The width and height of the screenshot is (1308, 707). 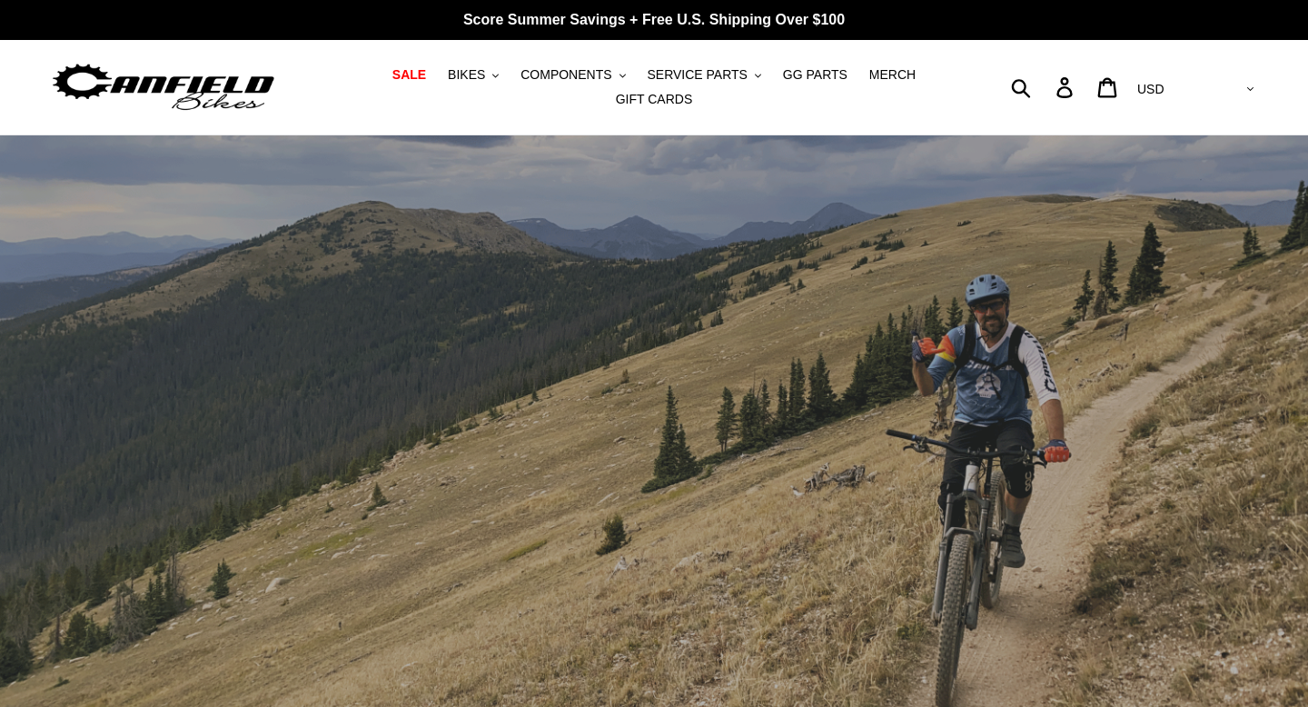 What do you see at coordinates (654, 99) in the screenshot?
I see `a: GIFT CARDS` at bounding box center [654, 99].